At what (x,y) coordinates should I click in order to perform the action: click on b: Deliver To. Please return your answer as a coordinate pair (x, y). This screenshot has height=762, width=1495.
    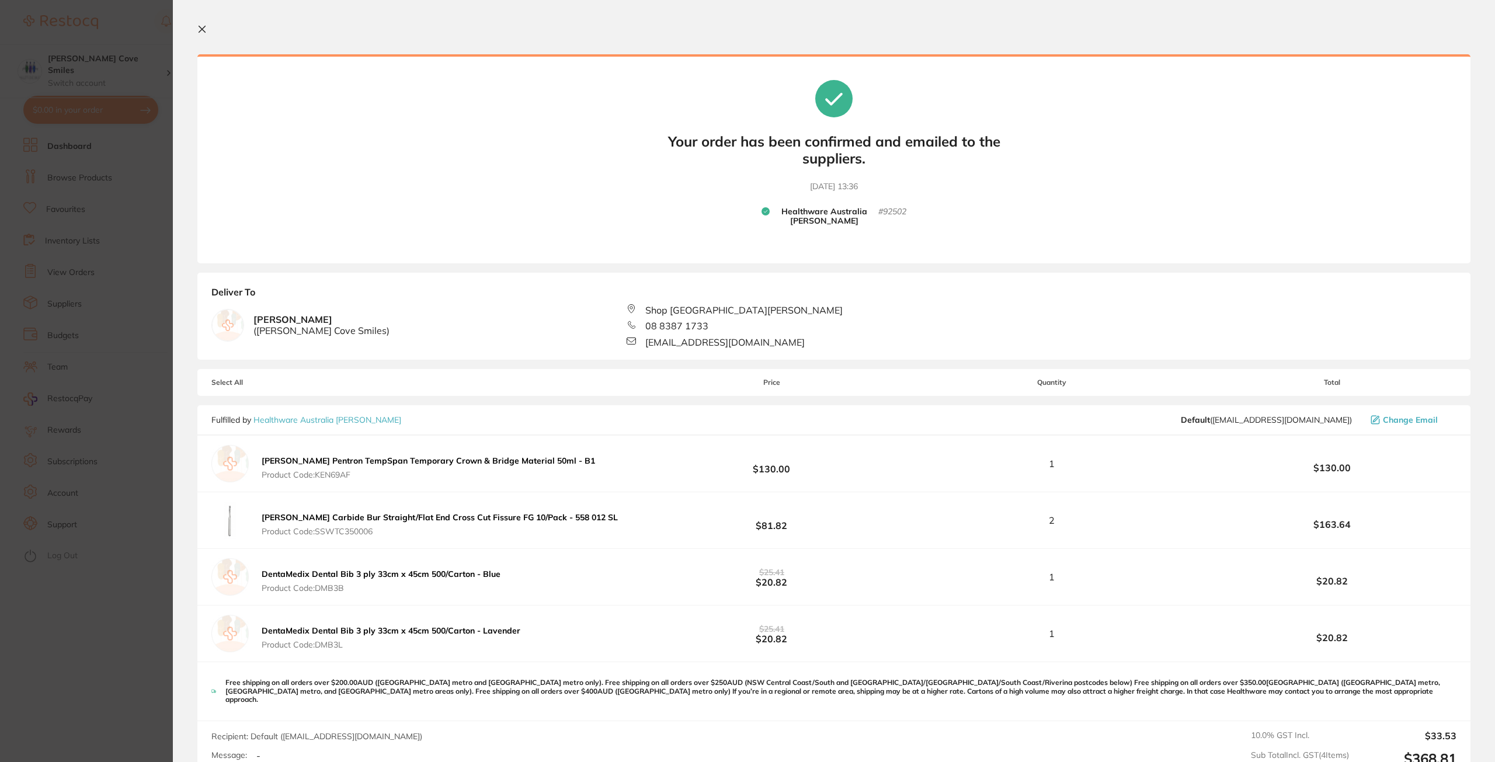
    Looking at the image, I should click on (834, 295).